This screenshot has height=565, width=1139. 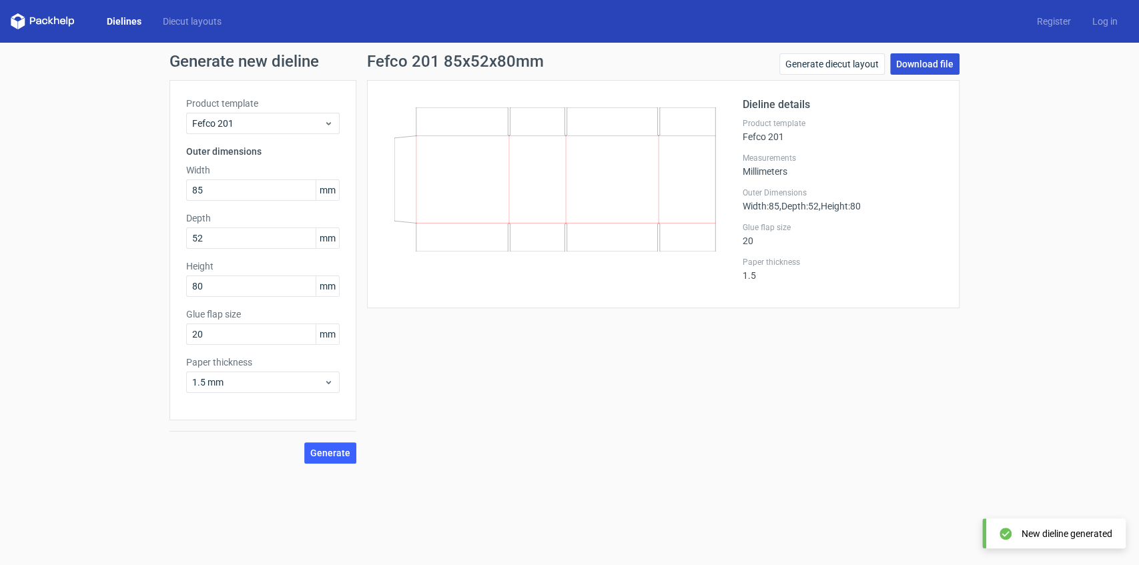 What do you see at coordinates (124, 21) in the screenshot?
I see `a: Dielines` at bounding box center [124, 21].